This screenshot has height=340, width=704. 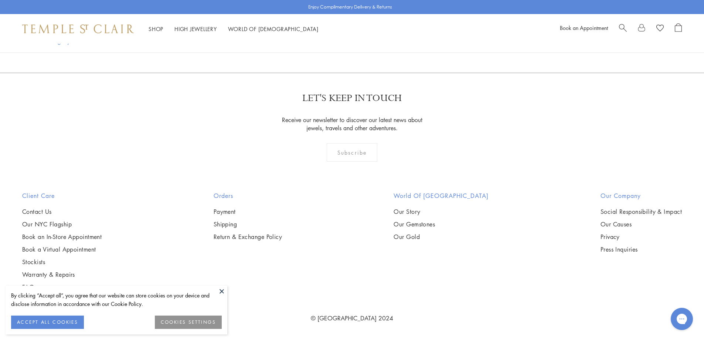 I want to click on a: High JewelleryHigh Jewellery, so click(x=196, y=29).